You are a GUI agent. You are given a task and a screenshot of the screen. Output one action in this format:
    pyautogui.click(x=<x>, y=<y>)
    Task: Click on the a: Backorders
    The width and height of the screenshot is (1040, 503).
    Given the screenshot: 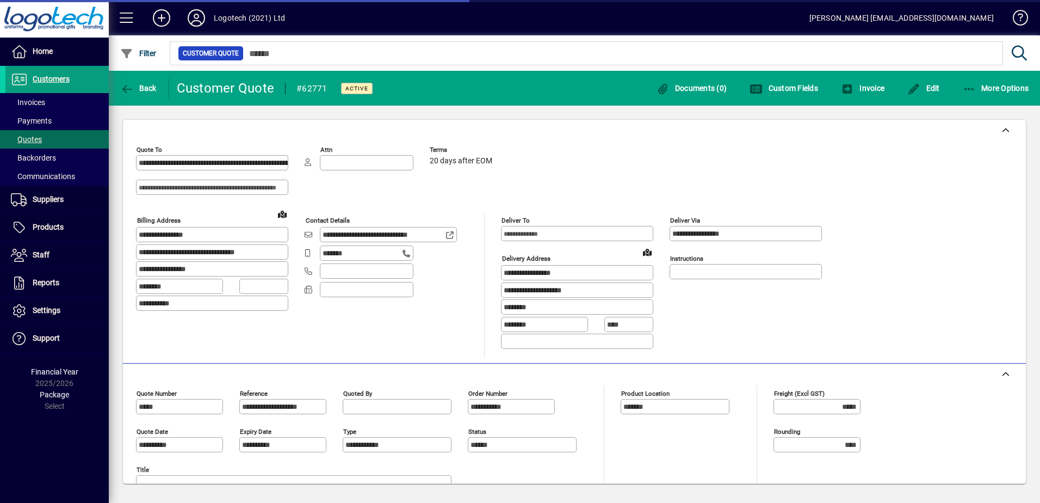 What is the action you would take?
    pyautogui.click(x=57, y=158)
    